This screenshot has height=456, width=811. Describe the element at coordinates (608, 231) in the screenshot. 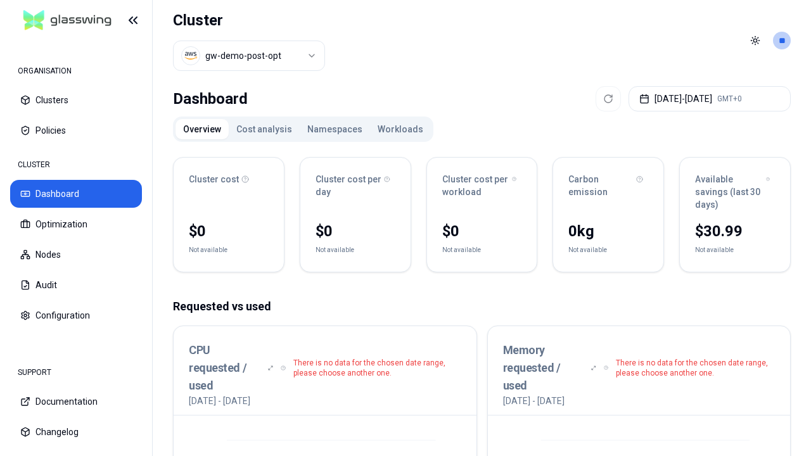

I see `div: 0 kg` at that location.